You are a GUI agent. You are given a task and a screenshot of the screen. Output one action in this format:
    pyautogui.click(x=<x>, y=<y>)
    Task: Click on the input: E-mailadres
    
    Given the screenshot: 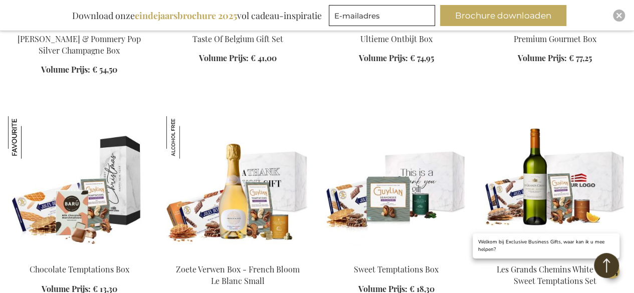 What is the action you would take?
    pyautogui.click(x=382, y=16)
    